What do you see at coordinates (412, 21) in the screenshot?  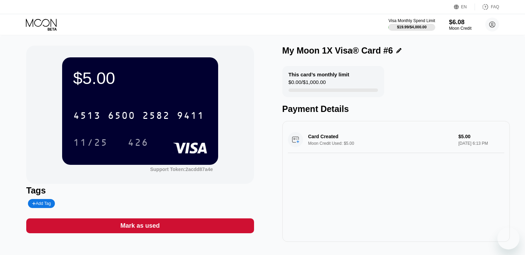 I see `div: Visa Monthly Spend Limit` at bounding box center [412, 21].